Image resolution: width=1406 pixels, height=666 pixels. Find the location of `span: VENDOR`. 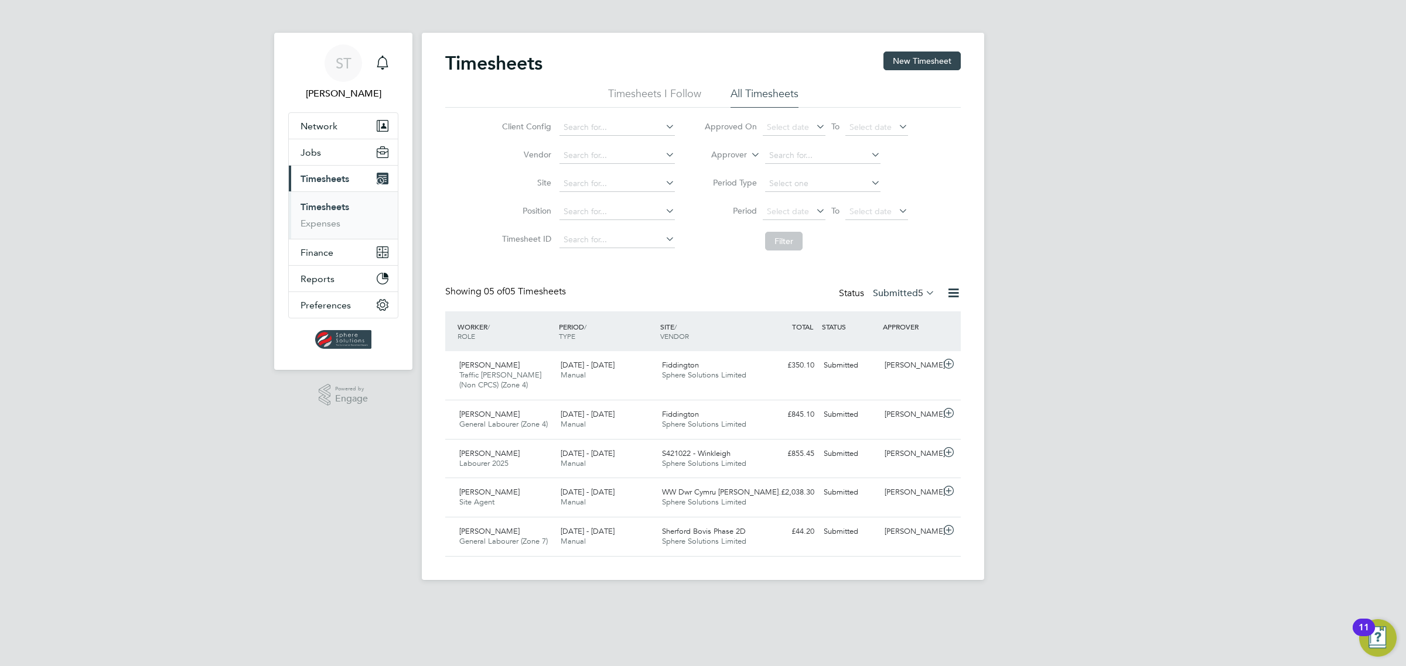

span: VENDOR is located at coordinates (674, 336).